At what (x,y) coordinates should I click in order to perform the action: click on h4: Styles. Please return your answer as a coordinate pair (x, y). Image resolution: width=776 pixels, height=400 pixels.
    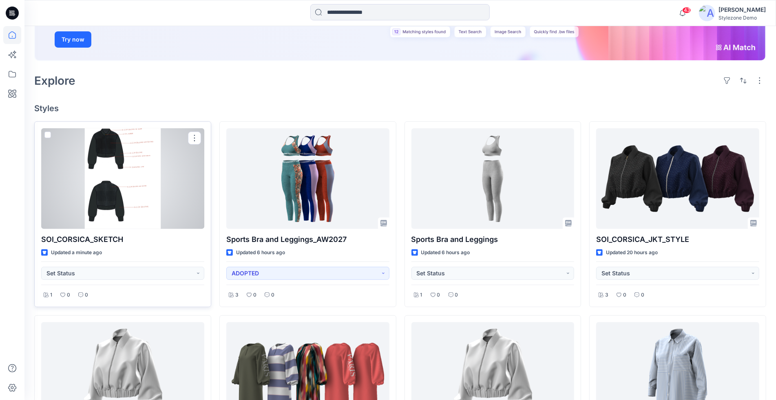
    Looking at the image, I should click on (400, 108).